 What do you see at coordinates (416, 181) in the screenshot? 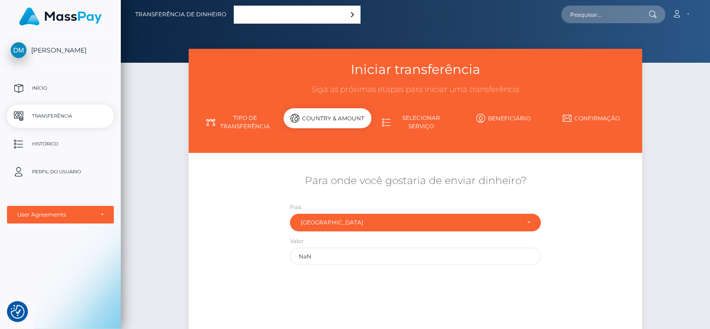
I see `h5: Para onde você gostaria de enviar dinheiro?` at bounding box center [416, 181].